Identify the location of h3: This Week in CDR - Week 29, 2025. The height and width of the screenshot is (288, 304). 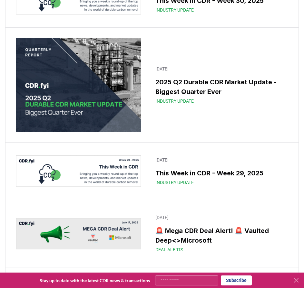
(220, 173).